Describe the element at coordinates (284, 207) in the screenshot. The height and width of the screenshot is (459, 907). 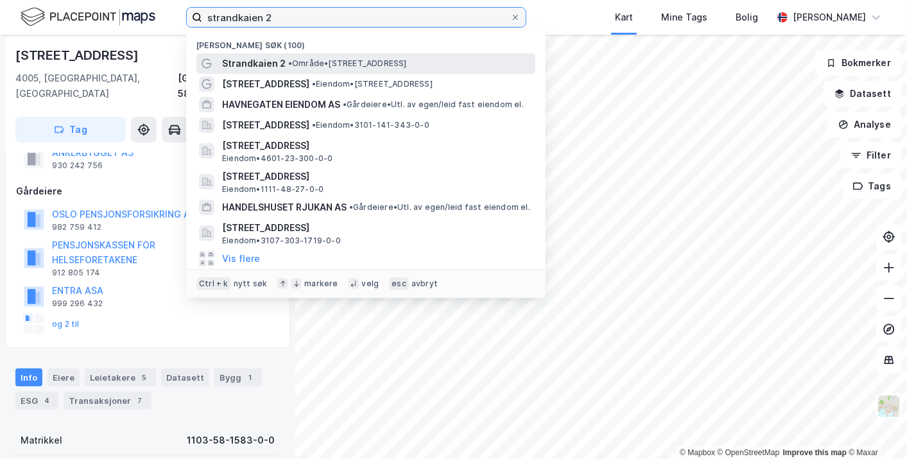
I see `span: HANDELSHUSET RJUKAN AS` at that location.